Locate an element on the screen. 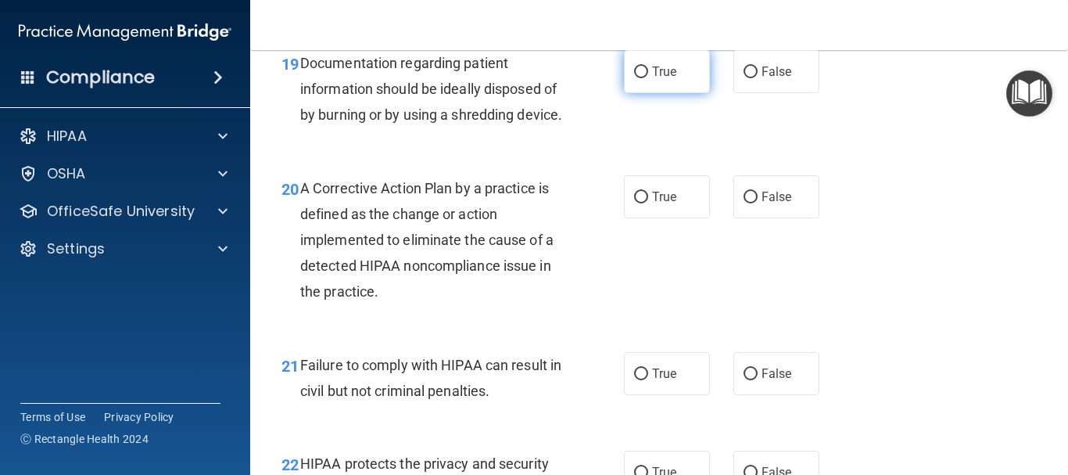  p: HIPAA is located at coordinates (66, 136).